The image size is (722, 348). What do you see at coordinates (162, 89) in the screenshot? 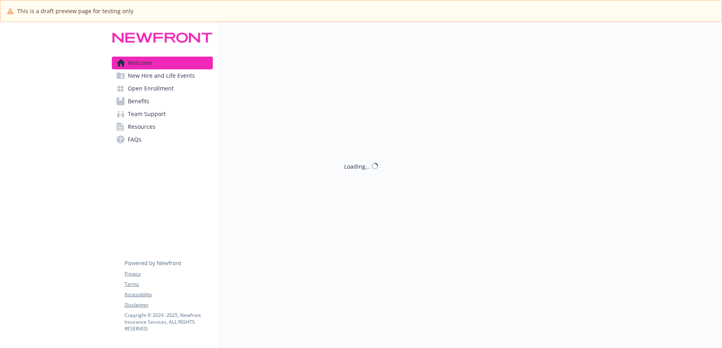
I see `a: Open Enrollment` at bounding box center [162, 89].